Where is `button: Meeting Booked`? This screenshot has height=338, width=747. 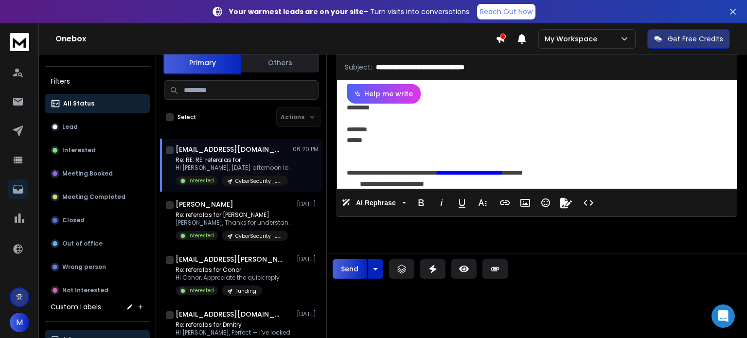 button: Meeting Booked is located at coordinates (97, 174).